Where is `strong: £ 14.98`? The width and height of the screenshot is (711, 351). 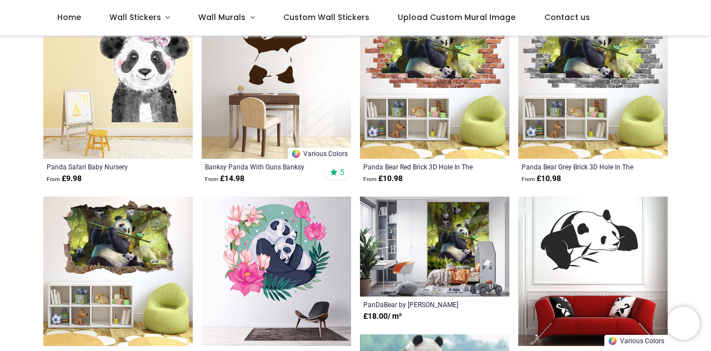 strong: £ 14.98 is located at coordinates (224, 179).